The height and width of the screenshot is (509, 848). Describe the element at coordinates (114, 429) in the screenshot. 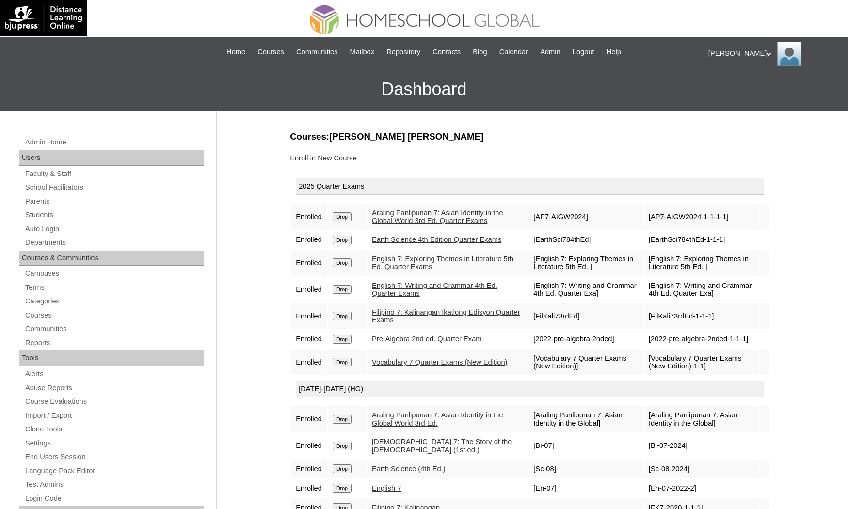

I see `a: Clone Tools` at that location.